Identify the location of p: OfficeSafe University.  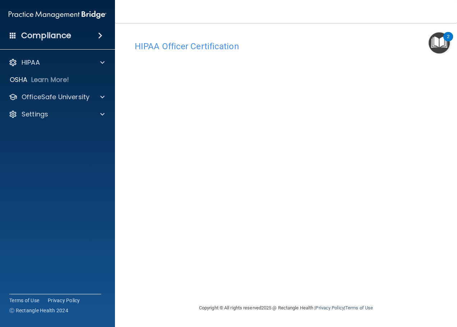
(55, 97).